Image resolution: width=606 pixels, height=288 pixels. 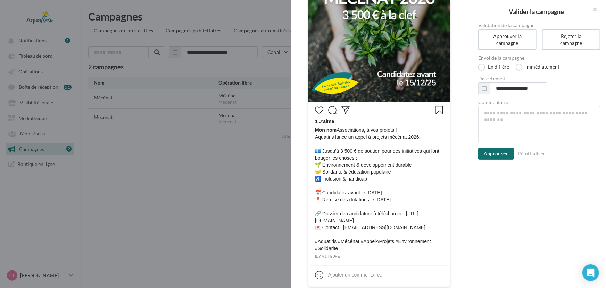 What do you see at coordinates (572, 40) in the screenshot?
I see `div: Rejeter la campagne` at bounding box center [572, 40].